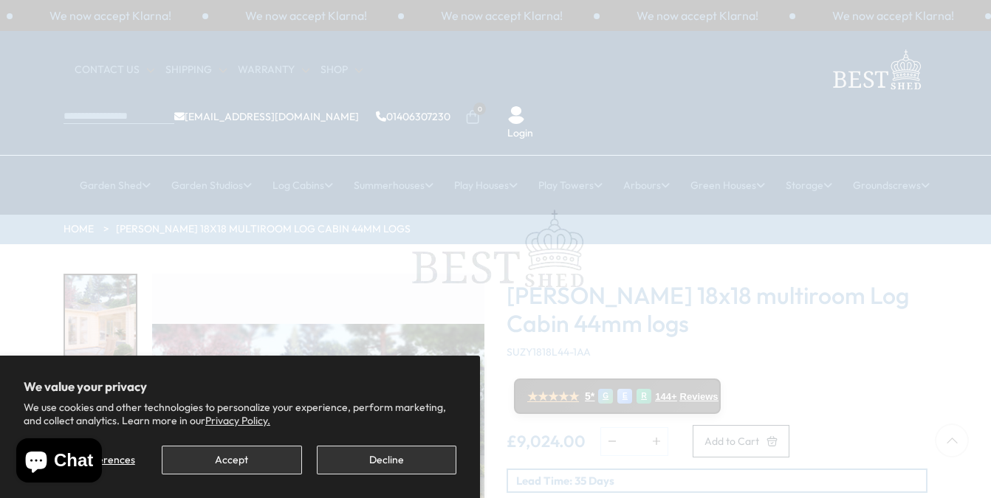 The height and width of the screenshot is (498, 991). Describe the element at coordinates (231, 460) in the screenshot. I see `button: Accept` at that location.